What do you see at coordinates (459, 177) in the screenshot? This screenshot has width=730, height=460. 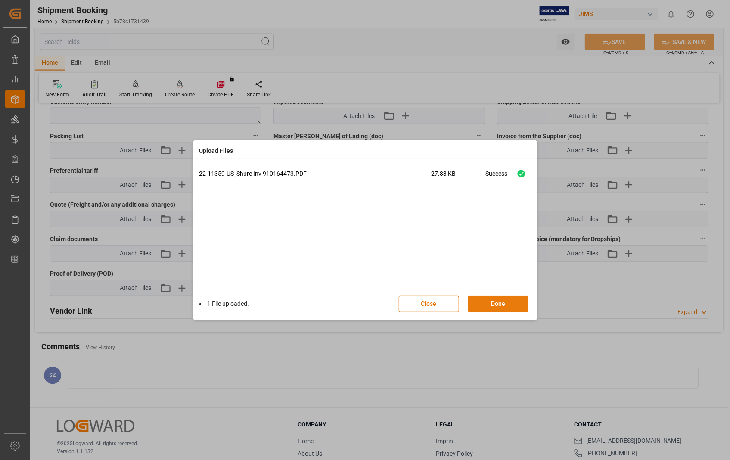 I see `span: 27.83 KB` at bounding box center [459, 177].